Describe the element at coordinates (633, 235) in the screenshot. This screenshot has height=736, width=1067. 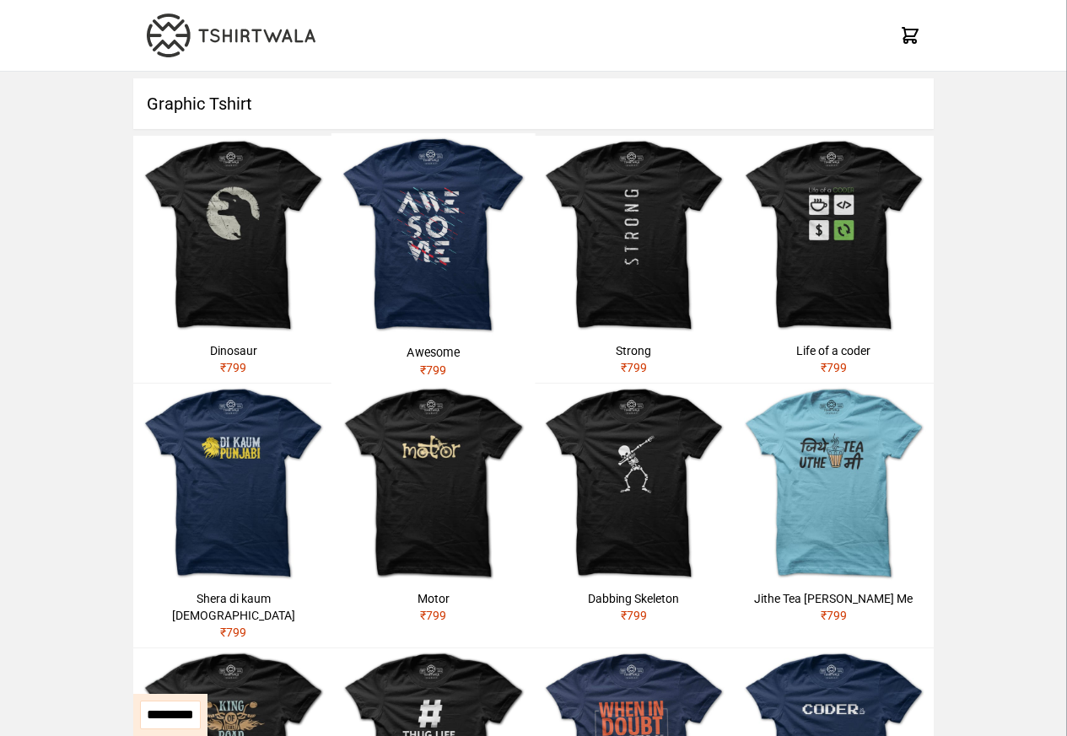
I see `img: strong.jpg` at that location.